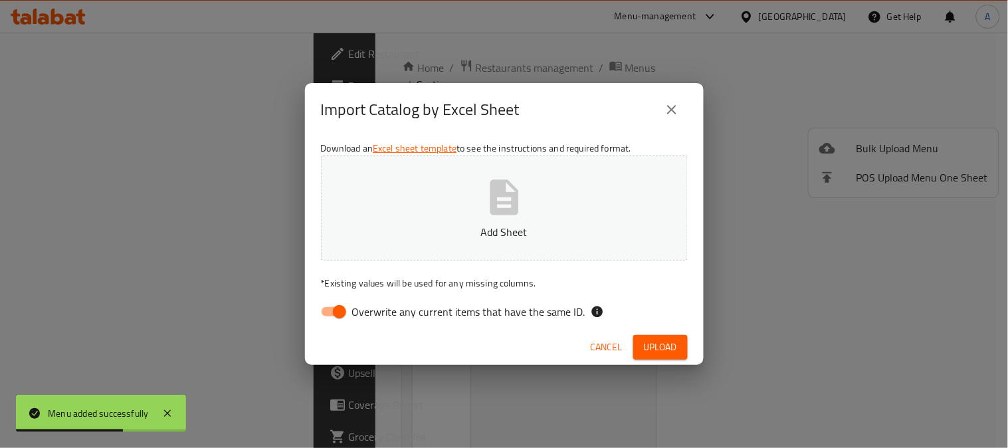 The height and width of the screenshot is (448, 1008). Describe the element at coordinates (504, 233) in the screenshot. I see `div: Download an to see the instructions and required format.` at that location.